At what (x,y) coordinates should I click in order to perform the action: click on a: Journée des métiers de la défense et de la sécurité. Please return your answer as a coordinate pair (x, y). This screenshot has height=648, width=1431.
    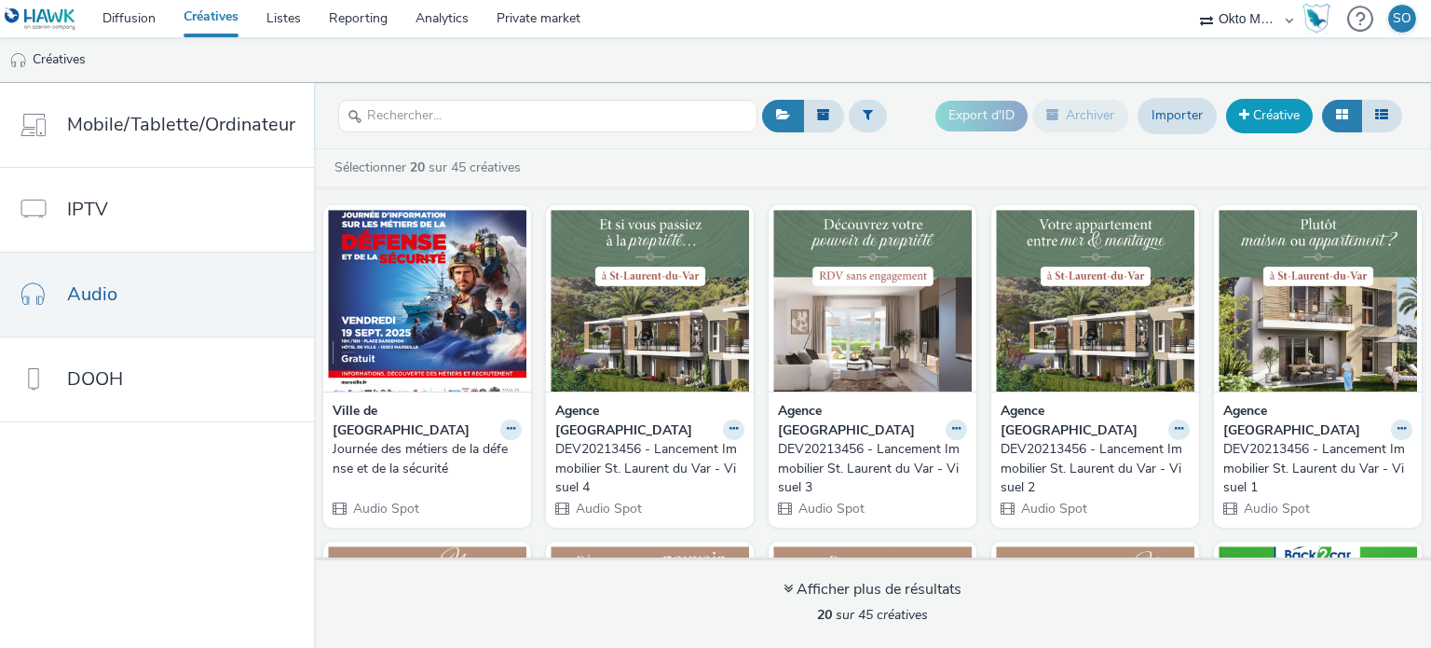
    Looking at the image, I should click on (427, 458).